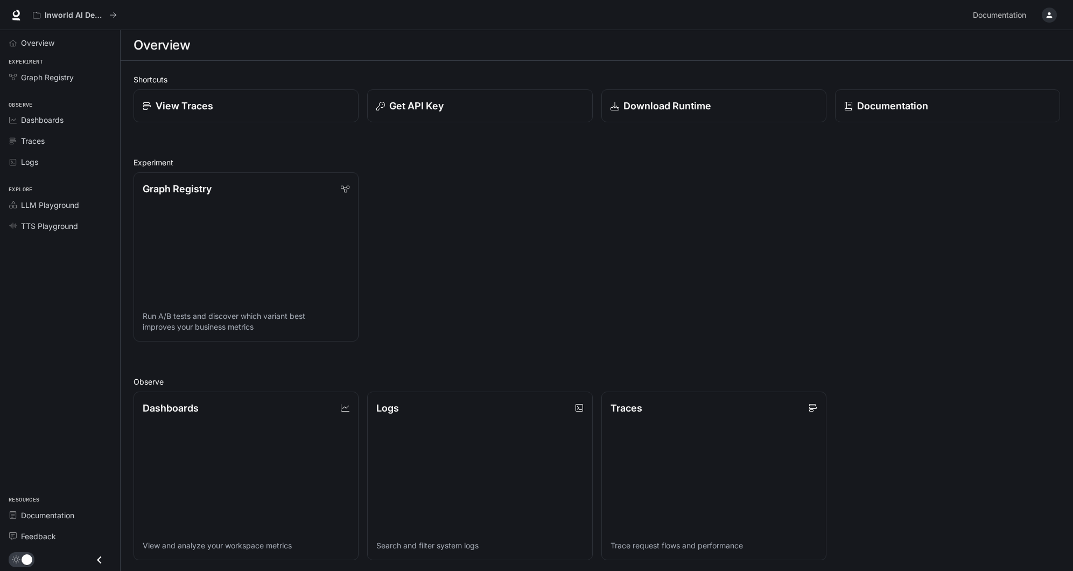 The image size is (1073, 571). What do you see at coordinates (60, 205) in the screenshot?
I see `a: LLM Playground` at bounding box center [60, 205].